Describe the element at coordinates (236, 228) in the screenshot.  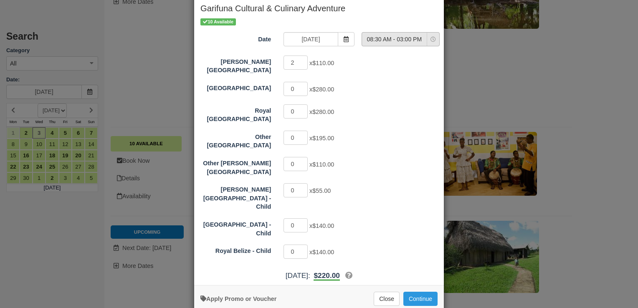
I see `label: Thatch Caye Resort - Child` at that location.